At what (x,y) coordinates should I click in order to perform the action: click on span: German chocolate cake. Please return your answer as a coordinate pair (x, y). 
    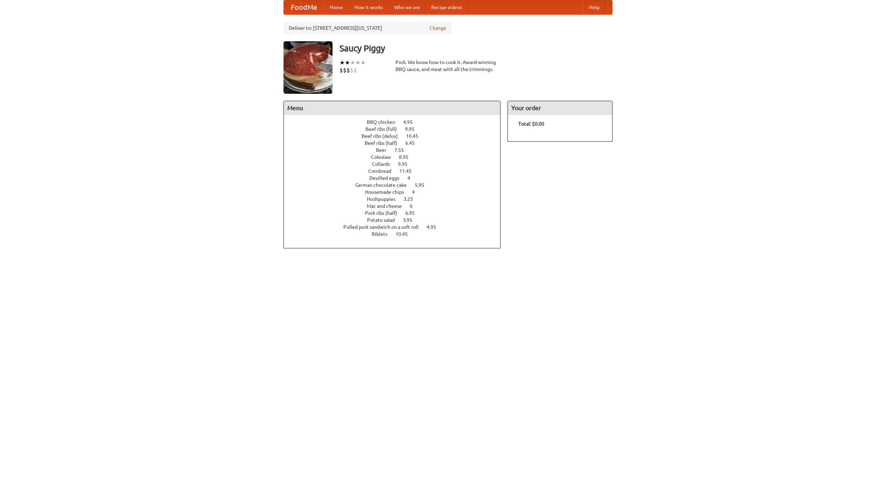
    Looking at the image, I should click on (384, 185).